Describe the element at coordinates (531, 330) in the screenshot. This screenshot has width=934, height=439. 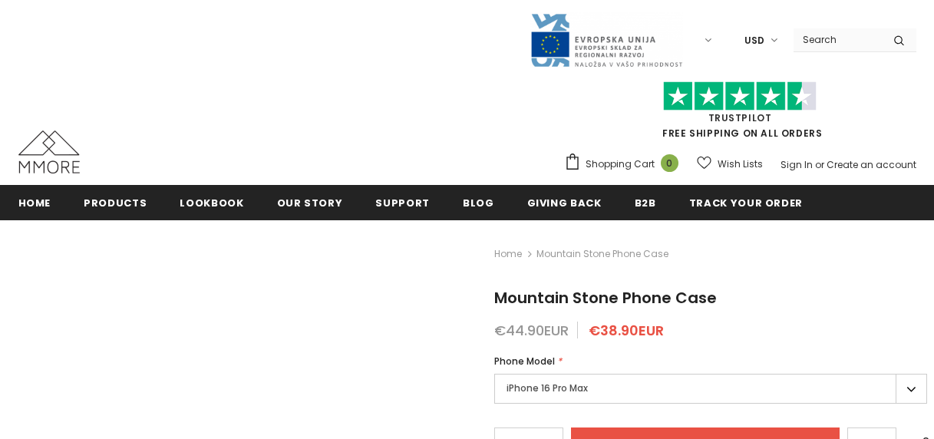
I see `span: €44.90EUR` at that location.